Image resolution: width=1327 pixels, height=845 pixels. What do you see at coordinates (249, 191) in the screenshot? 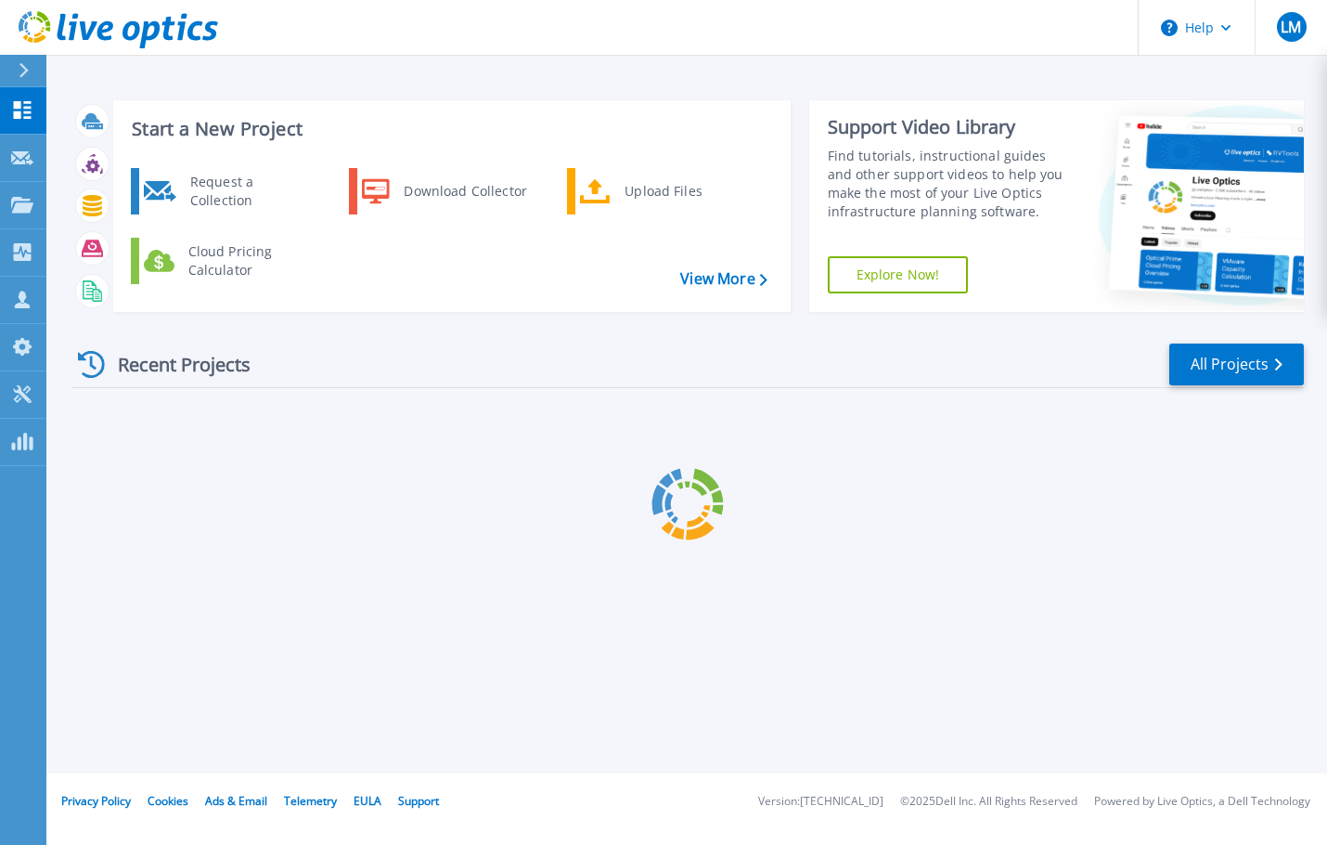
I see `div: Request a Collection` at bounding box center [249, 191].